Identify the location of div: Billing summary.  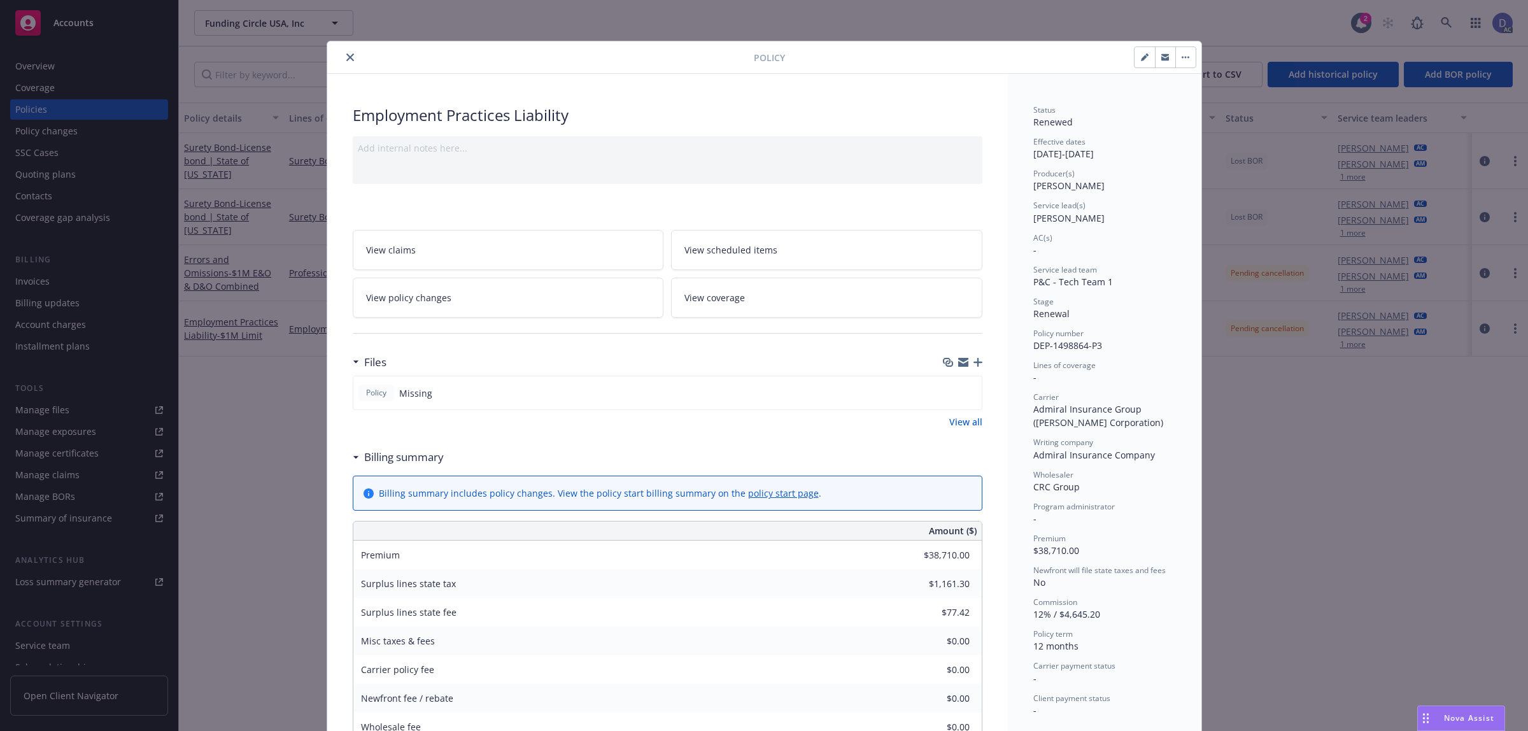
(398, 457).